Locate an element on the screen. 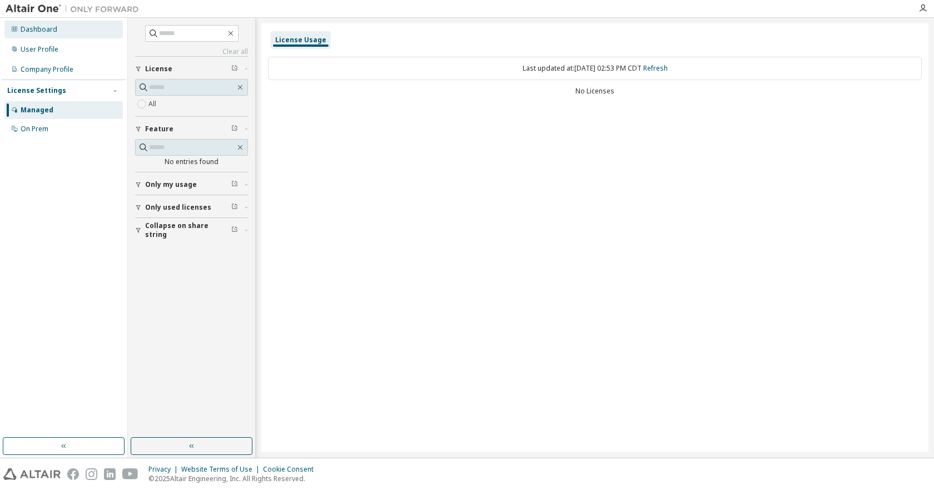 Image resolution: width=934 pixels, height=490 pixels. button: Collapse on share string is located at coordinates (191, 230).